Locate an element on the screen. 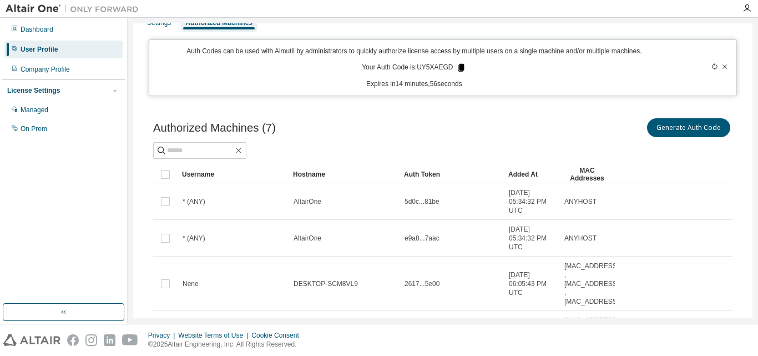  div: Privacy is located at coordinates (163, 335).